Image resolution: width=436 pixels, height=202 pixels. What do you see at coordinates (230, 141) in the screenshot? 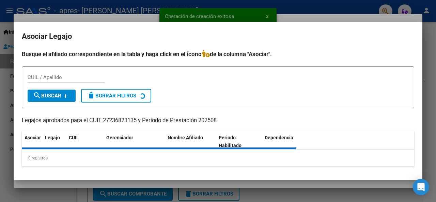
I see `span: Periodo Habilitado` at bounding box center [230, 141].